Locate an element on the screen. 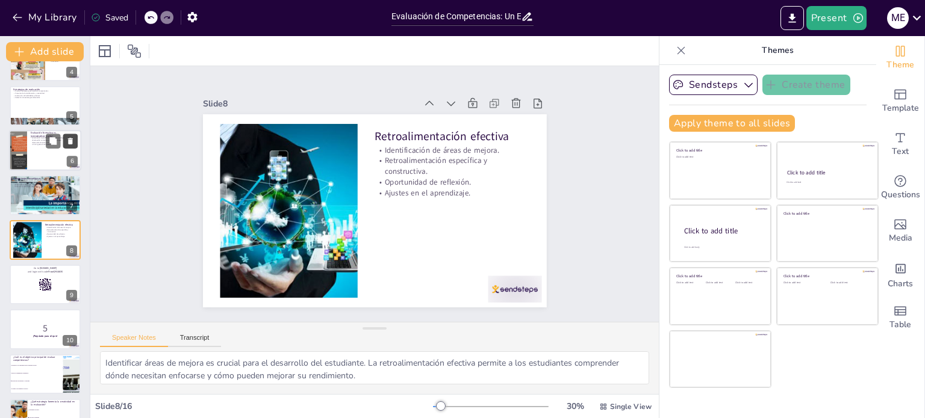  div: Click to add body is located at coordinates (722, 247).